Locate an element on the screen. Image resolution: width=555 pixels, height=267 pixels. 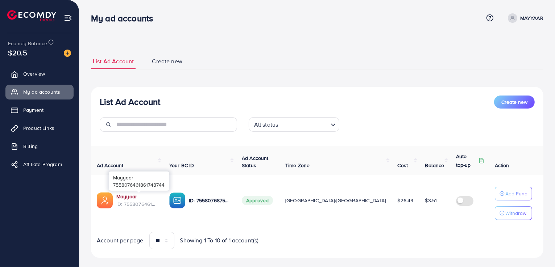
span: Your BC ID is located at coordinates (182, 166).